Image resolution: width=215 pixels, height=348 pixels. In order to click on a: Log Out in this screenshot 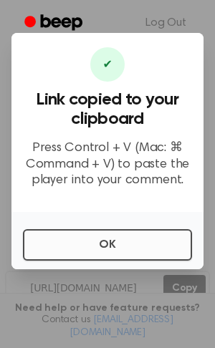, I will do `click(165, 23)`.